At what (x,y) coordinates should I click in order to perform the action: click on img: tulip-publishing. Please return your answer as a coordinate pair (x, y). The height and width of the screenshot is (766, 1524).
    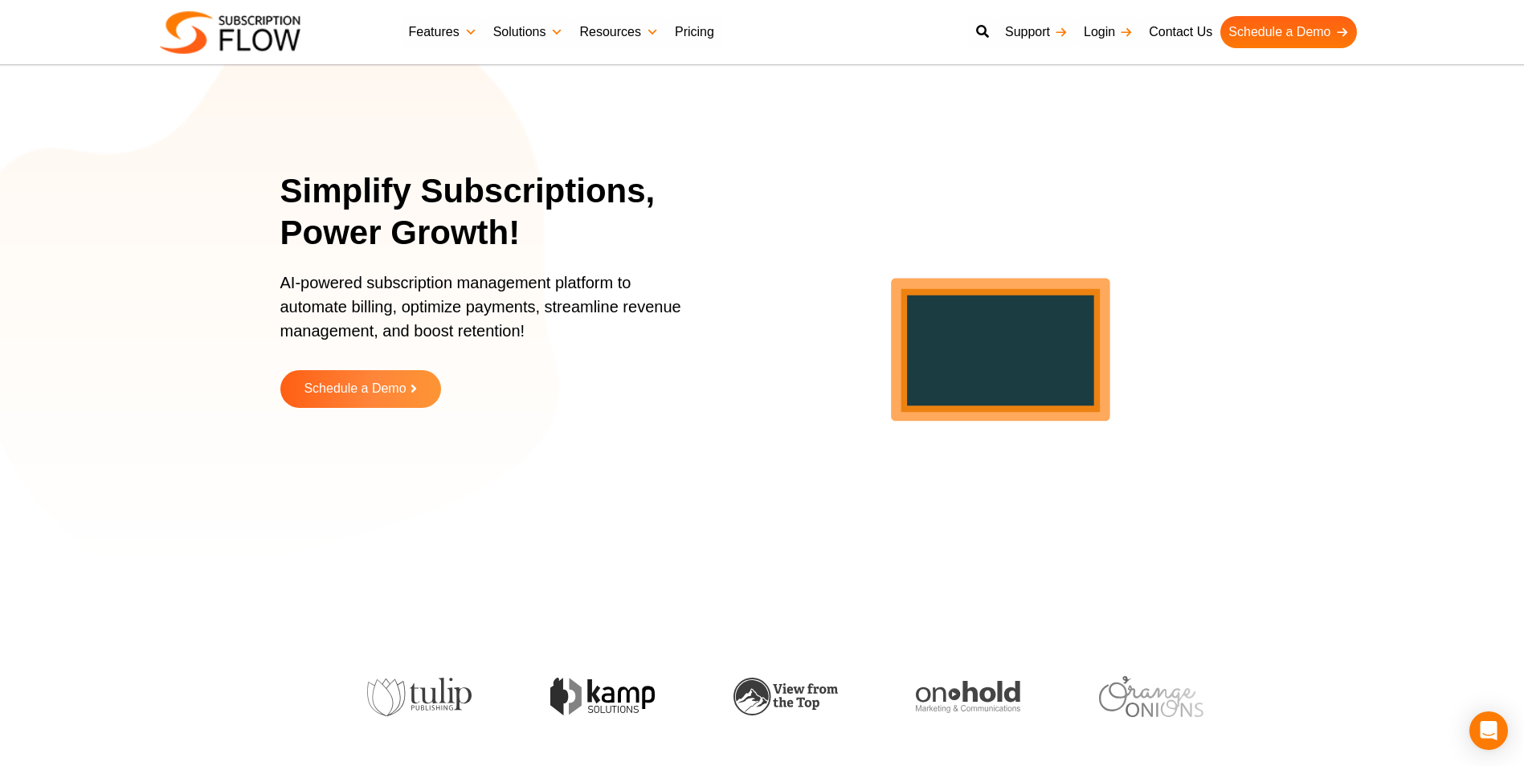
    Looking at the image, I should click on (418, 697).